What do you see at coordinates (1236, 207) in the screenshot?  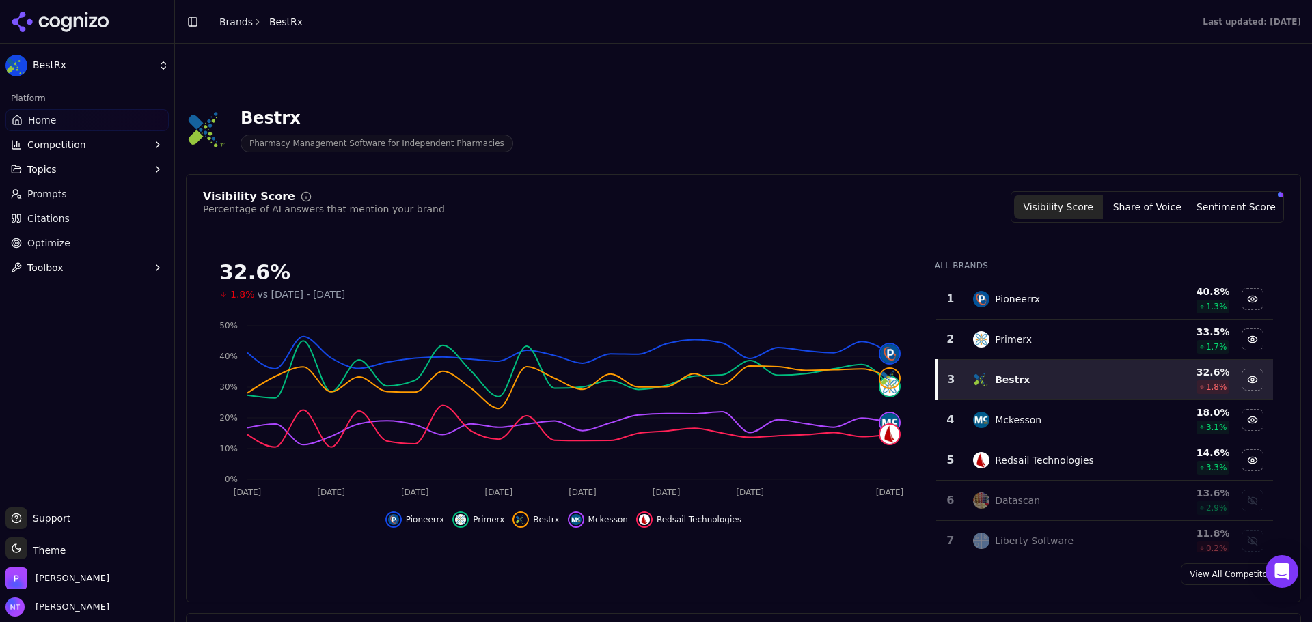 I see `button: Sentiment Score` at bounding box center [1236, 207].